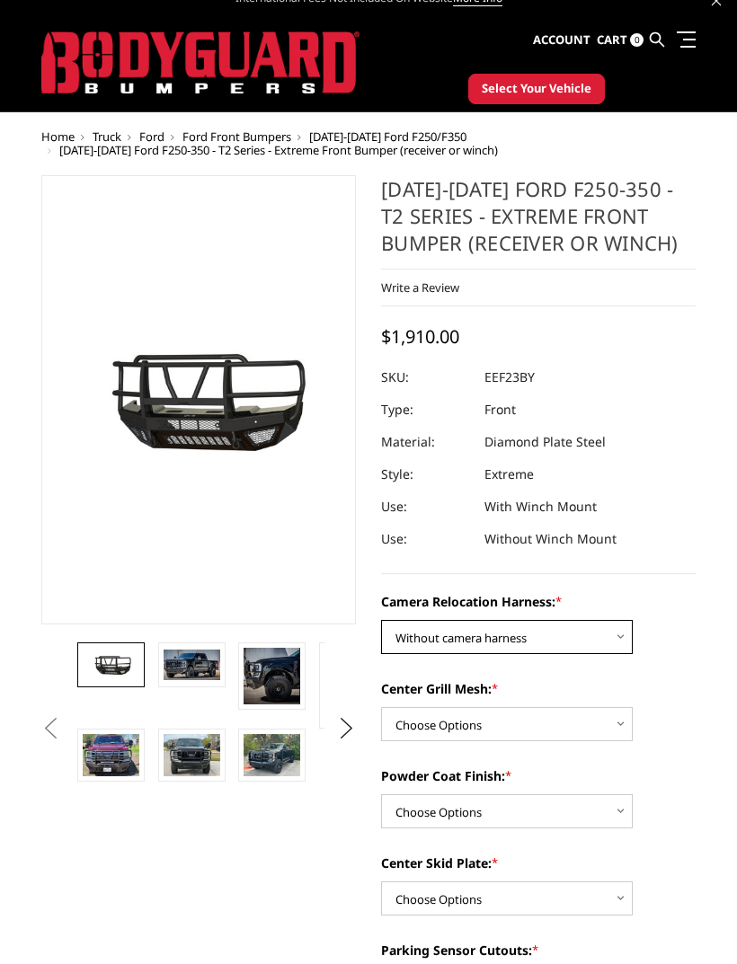 Image resolution: width=737 pixels, height=964 pixels. What do you see at coordinates (347, 729) in the screenshot?
I see `button: Next` at bounding box center [347, 729].